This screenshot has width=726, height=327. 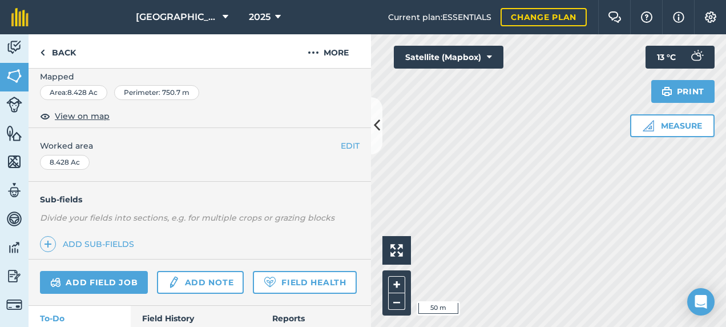 What do you see at coordinates (649, 126) in the screenshot?
I see `img: Ruler icon` at bounding box center [649, 126].